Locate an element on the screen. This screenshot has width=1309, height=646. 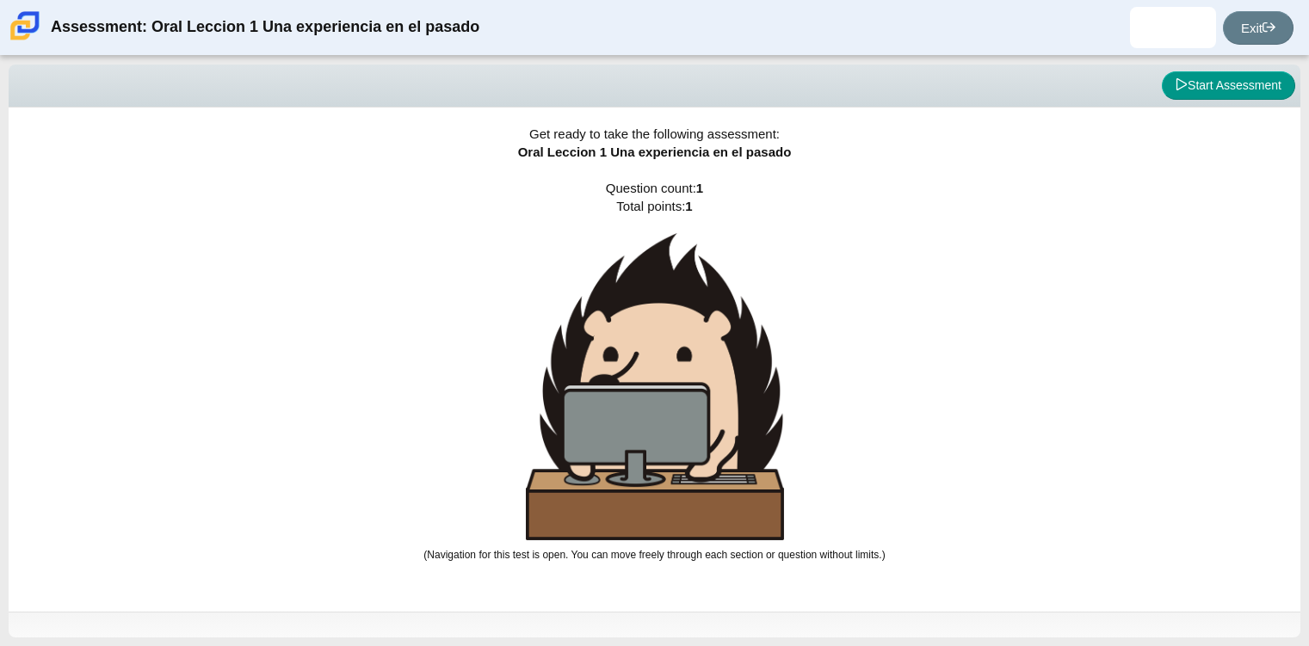
a: Exit is located at coordinates (1258, 28).